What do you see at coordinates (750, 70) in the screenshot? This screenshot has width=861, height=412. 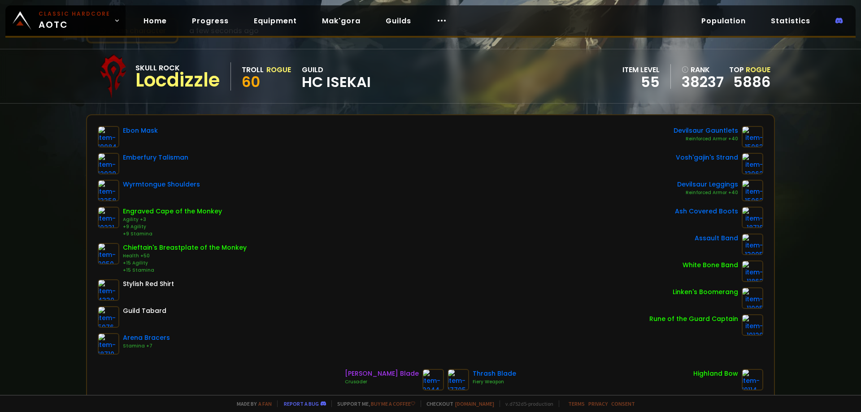 I see `div: Top` at bounding box center [750, 70].